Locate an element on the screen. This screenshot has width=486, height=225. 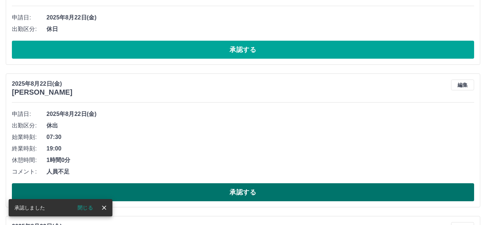
button: 編集 is located at coordinates (463, 85).